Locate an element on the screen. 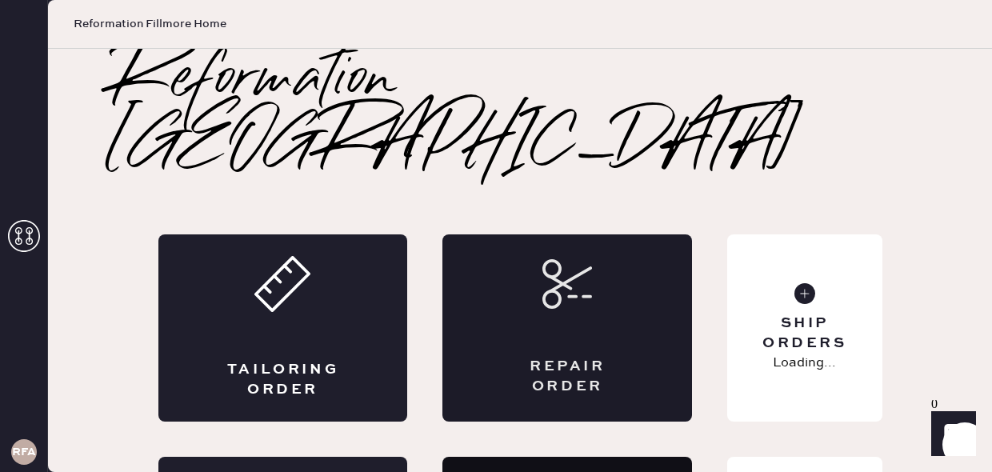 This screenshot has height=472, width=992. div: Ship Orders is located at coordinates (804, 334).